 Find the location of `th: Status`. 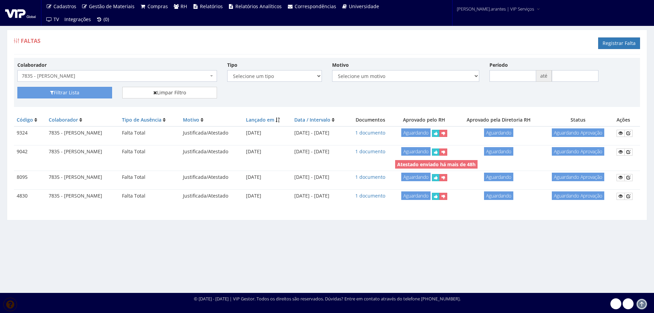

th: Status is located at coordinates (578, 120).